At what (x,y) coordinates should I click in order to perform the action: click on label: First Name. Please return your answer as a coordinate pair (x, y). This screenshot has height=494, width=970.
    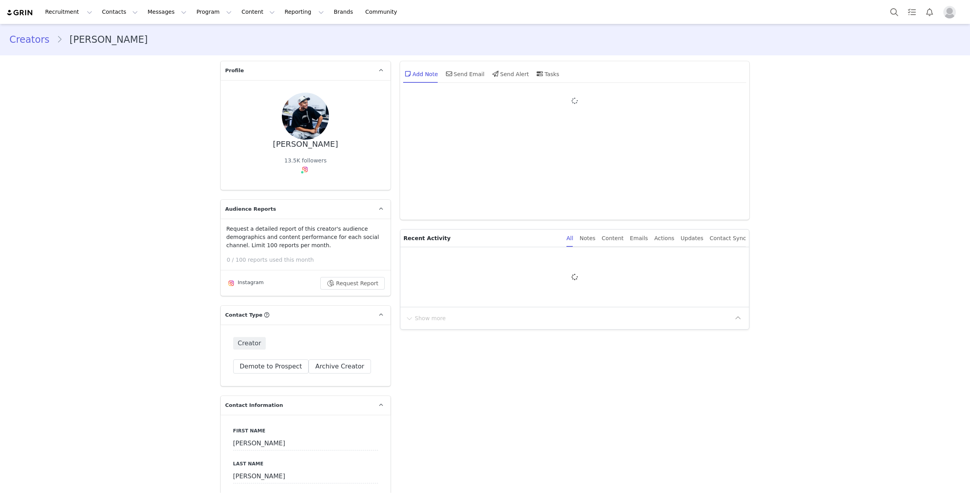
    Looking at the image, I should click on (305, 431).